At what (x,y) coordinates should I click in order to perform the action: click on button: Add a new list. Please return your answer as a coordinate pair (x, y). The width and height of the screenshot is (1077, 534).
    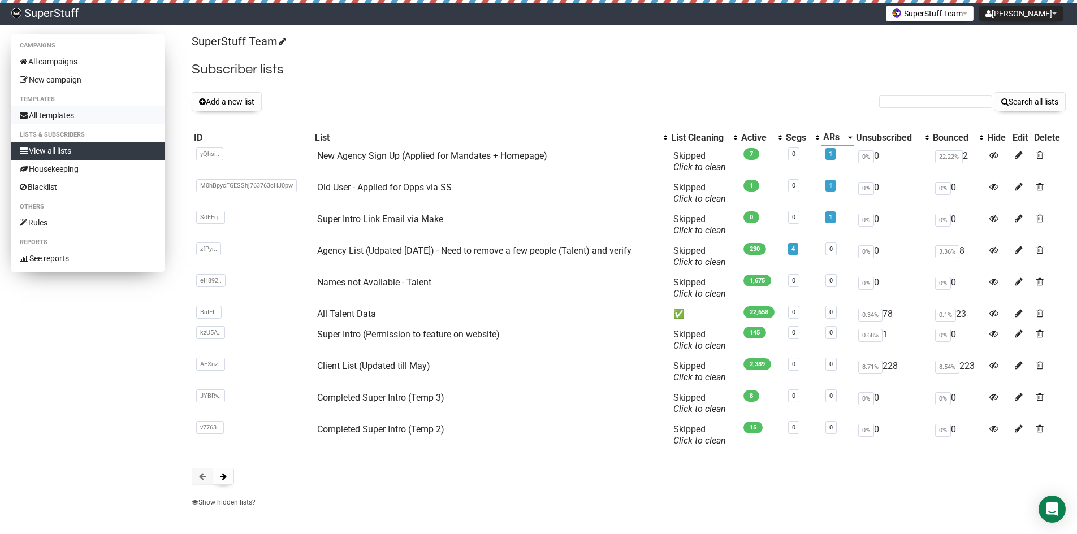
    Looking at the image, I should click on (227, 102).